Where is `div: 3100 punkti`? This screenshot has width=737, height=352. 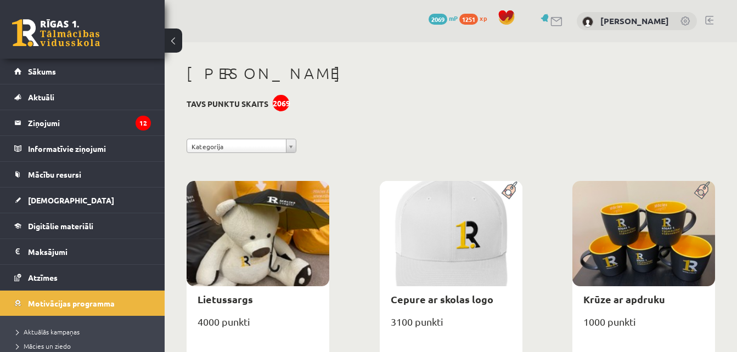 div: 3100 punkti is located at coordinates (451, 327).